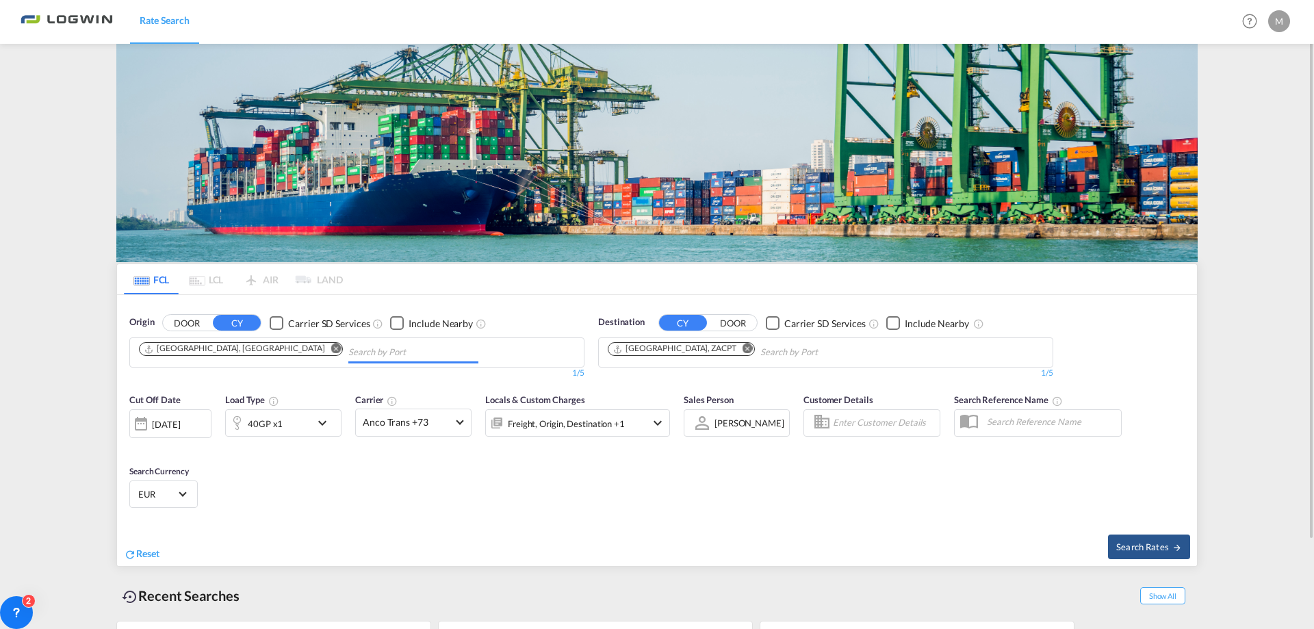  I want to click on div: 40GP x1icon-chevron-down, so click(283, 423).